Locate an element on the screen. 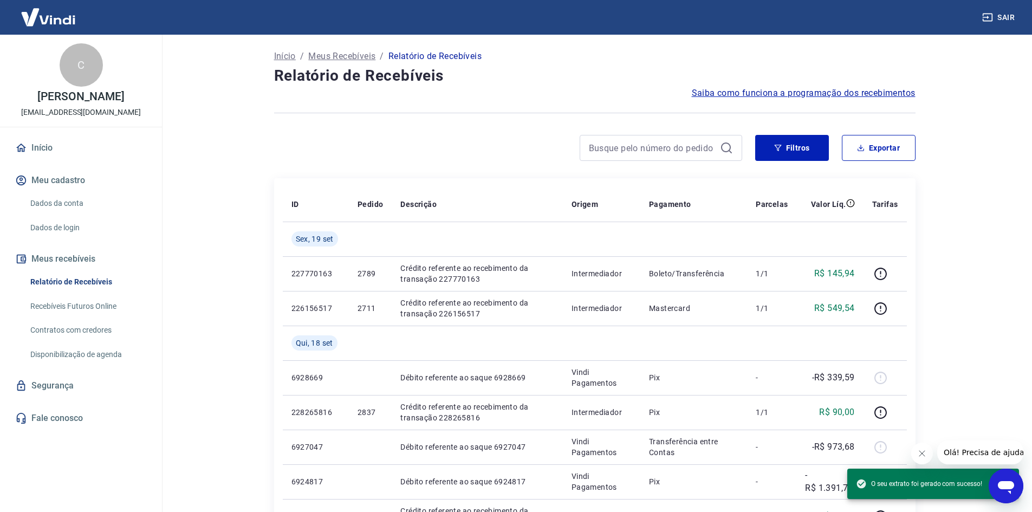 Image resolution: width=1032 pixels, height=512 pixels. a: Fale conosco is located at coordinates (81, 418).